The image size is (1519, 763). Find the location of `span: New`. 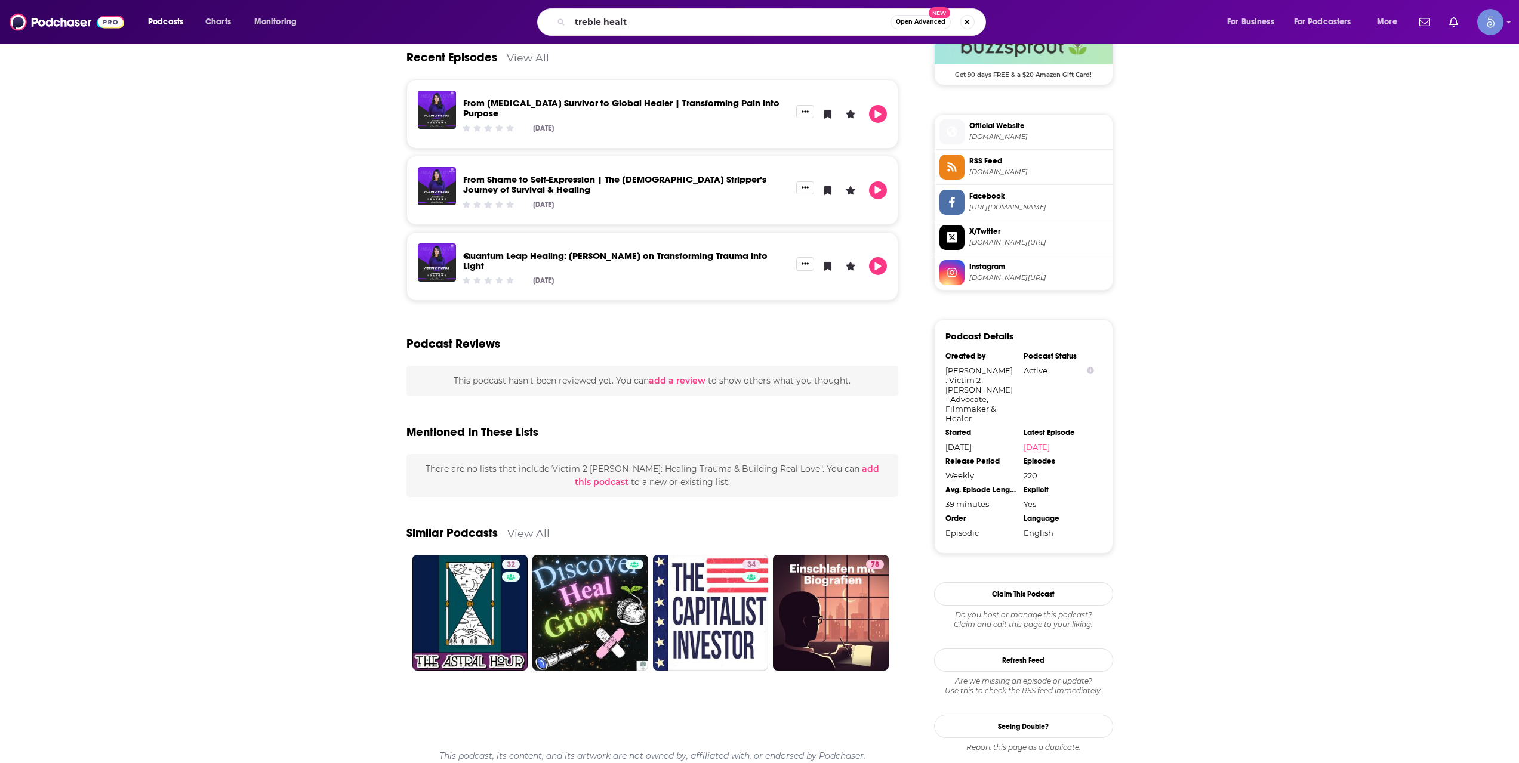

span: New is located at coordinates (939, 13).